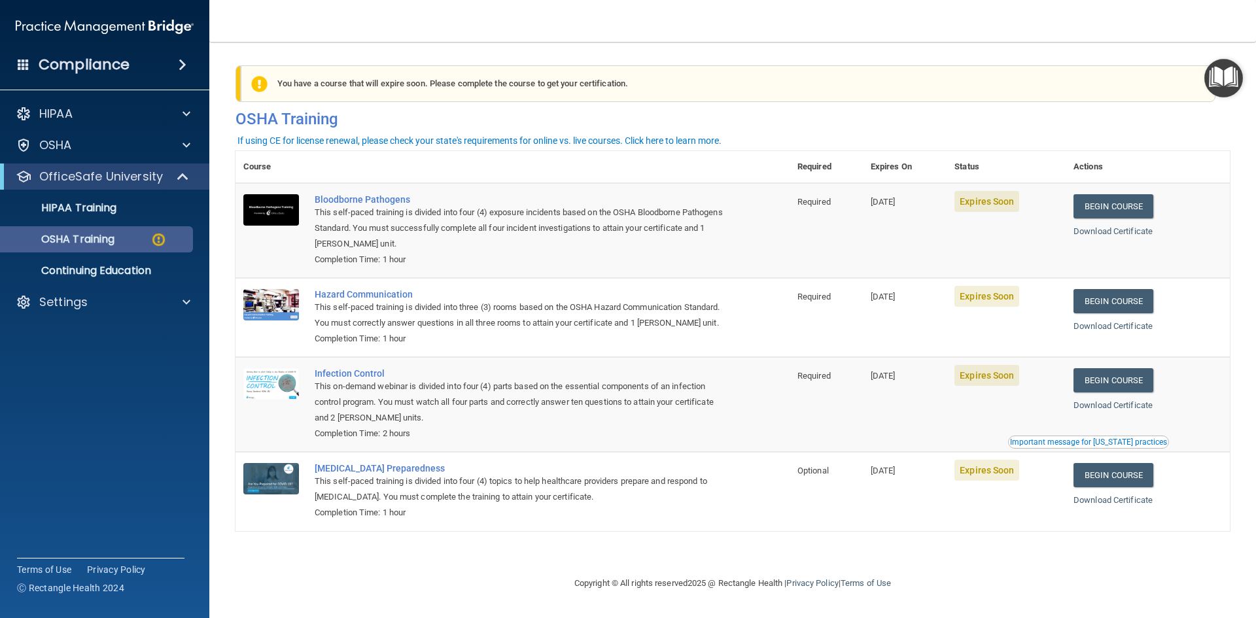  Describe the element at coordinates (733, 584) in the screenshot. I see `div: Copyright © All rights reserved 2025 @ Rectangle Health | |` at that location.